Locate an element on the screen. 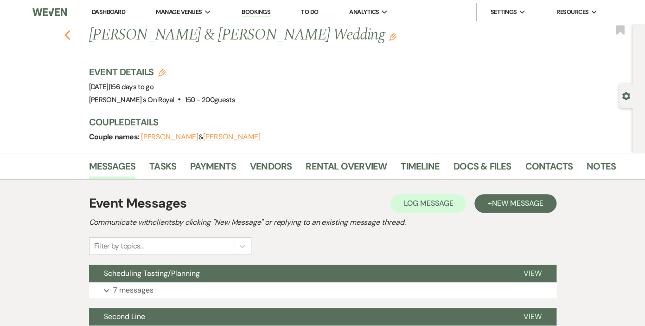  button: Edit is located at coordinates (393, 37).